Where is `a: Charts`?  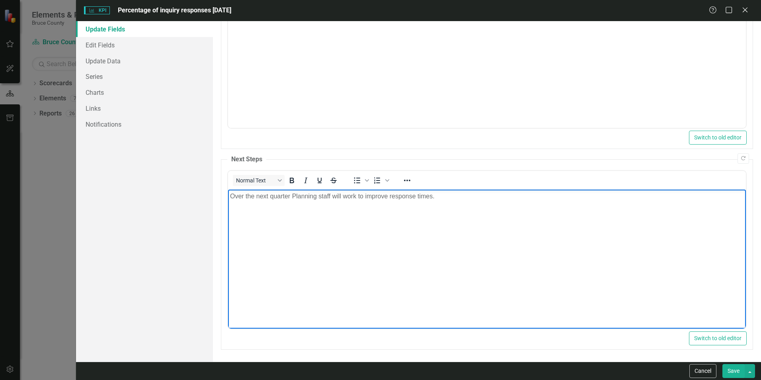 a: Charts is located at coordinates (145, 92).